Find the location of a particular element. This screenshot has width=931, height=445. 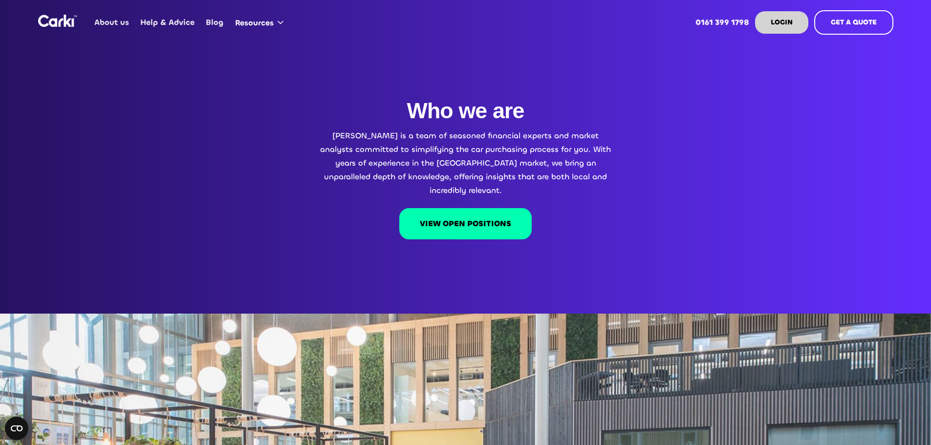

a: Help & Advice is located at coordinates (168, 22).